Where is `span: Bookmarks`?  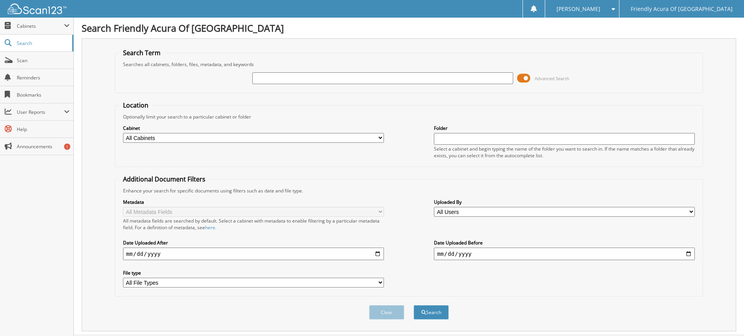
span: Bookmarks is located at coordinates (43, 95).